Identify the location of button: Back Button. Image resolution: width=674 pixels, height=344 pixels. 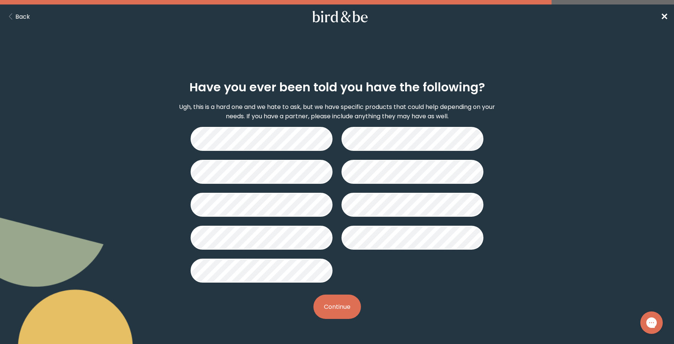
(18, 16).